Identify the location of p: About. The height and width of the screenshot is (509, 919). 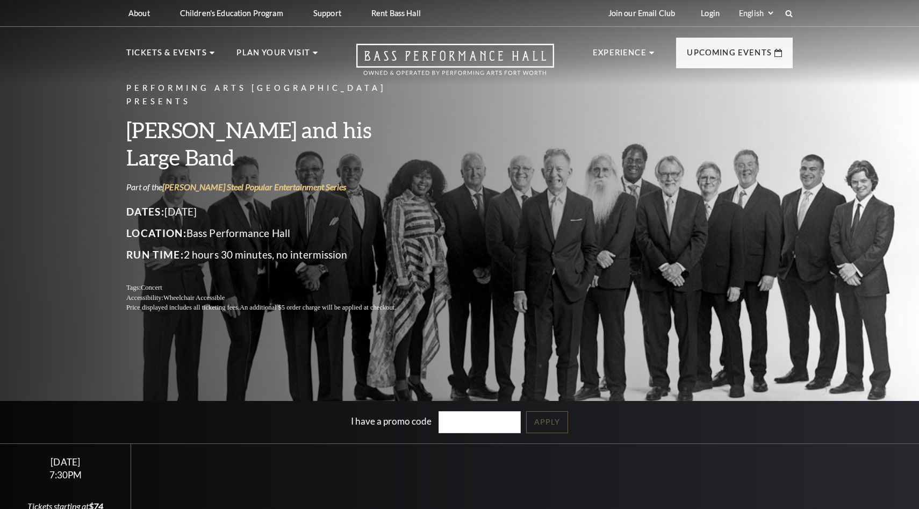
(139, 13).